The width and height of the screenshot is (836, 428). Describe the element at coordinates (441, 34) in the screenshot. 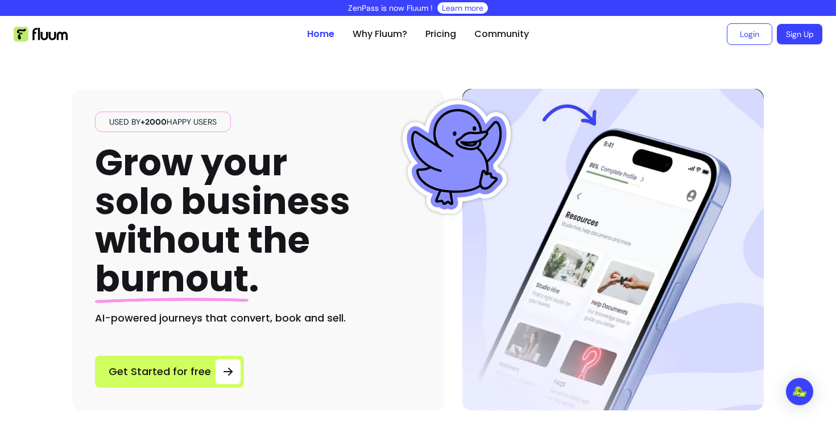

I see `a: Pricing` at that location.